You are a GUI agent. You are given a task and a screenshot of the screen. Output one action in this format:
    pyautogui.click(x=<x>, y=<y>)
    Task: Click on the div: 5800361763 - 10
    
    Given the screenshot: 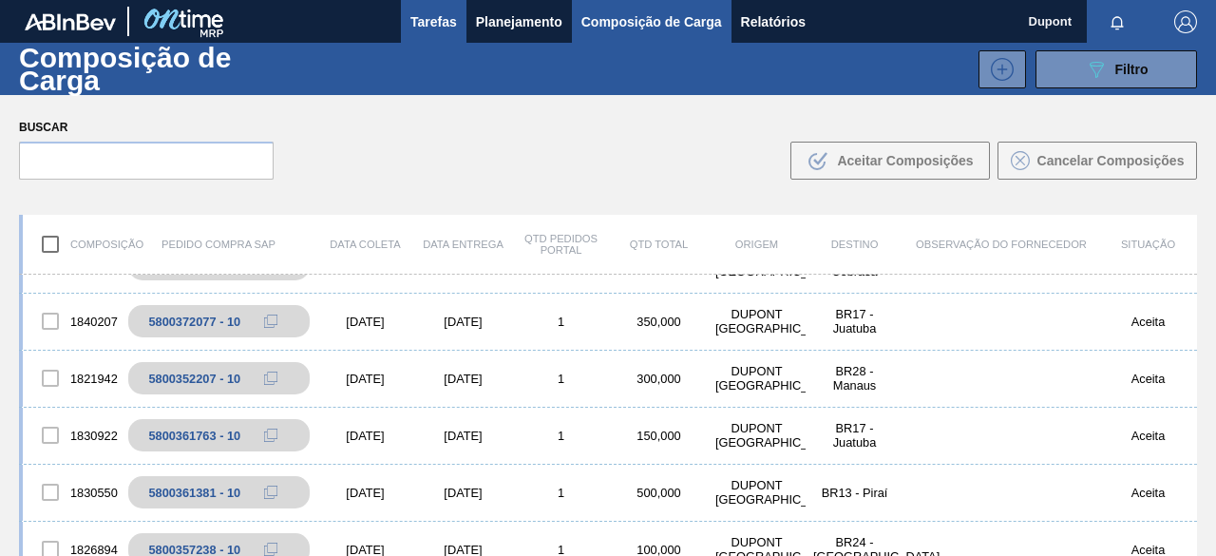 What is the action you would take?
    pyautogui.click(x=194, y=435)
    